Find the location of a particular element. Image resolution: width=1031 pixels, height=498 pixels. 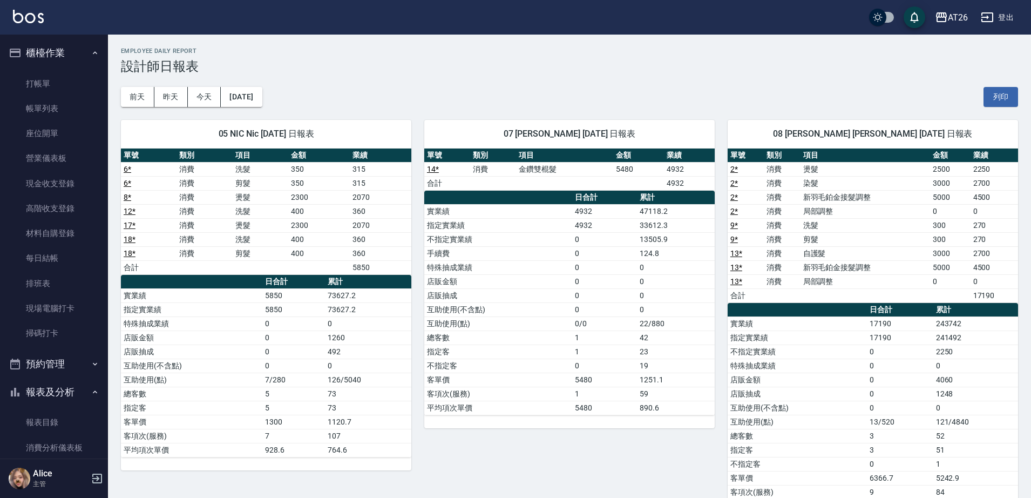

td: 121/4840 is located at coordinates (976, 422).